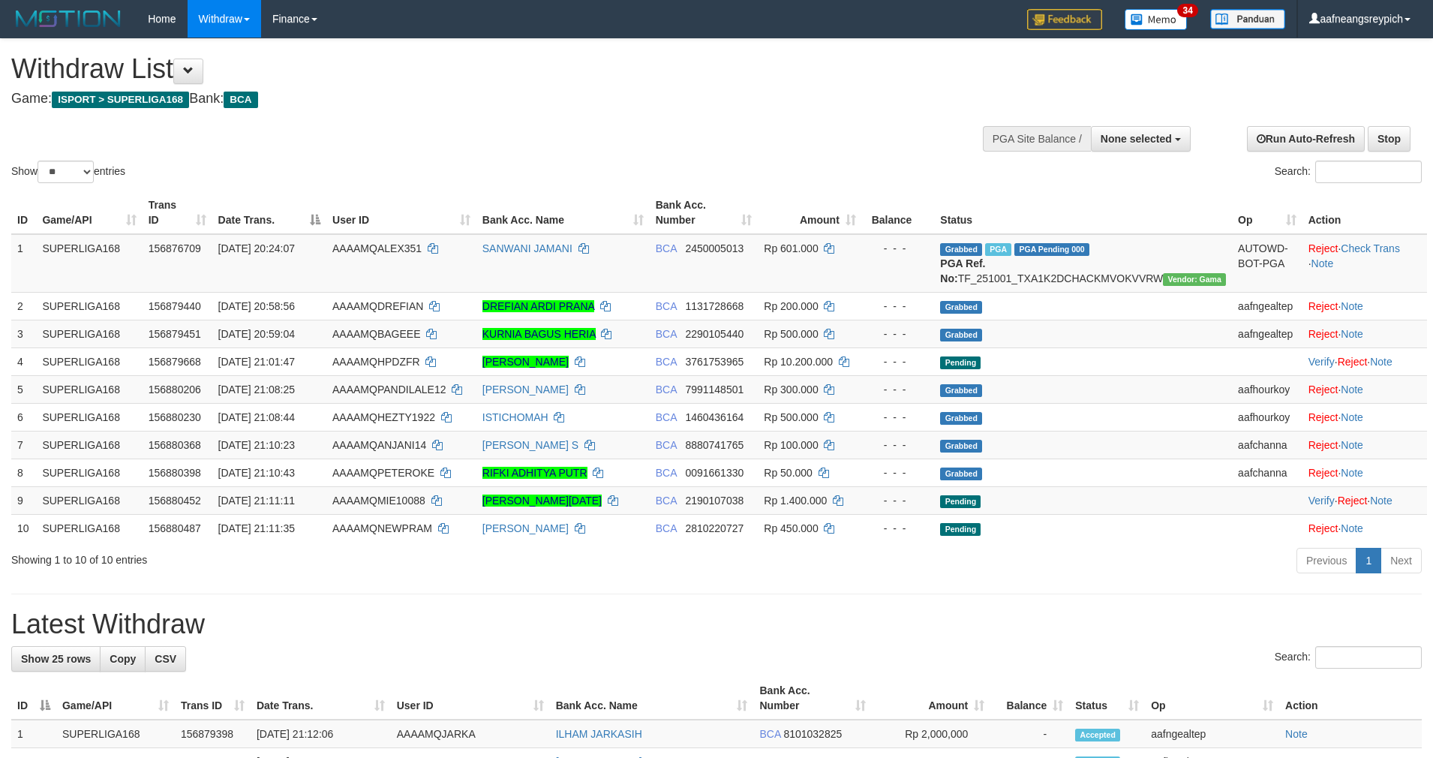  I want to click on th: User ID: activate to sort column ascending, so click(470, 698).